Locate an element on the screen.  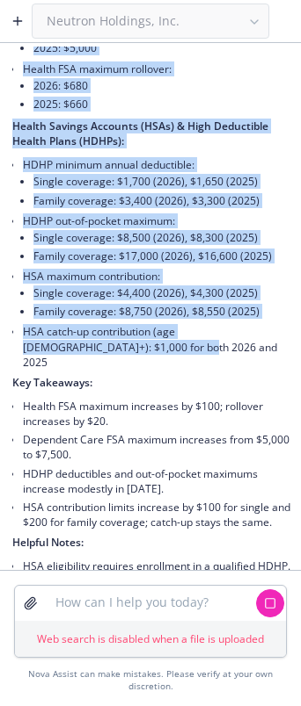
li: HSA maximum contribution: is located at coordinates (160, 294).